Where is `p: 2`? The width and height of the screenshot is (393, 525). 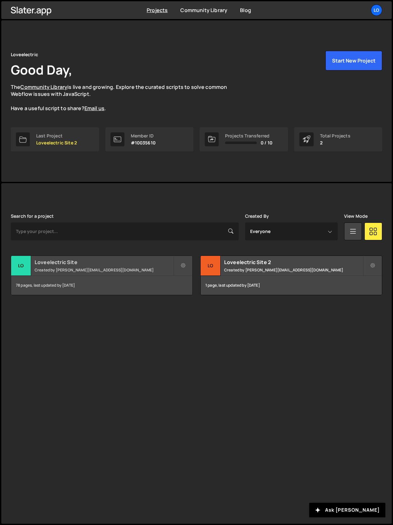
p: 2 is located at coordinates (335, 143).